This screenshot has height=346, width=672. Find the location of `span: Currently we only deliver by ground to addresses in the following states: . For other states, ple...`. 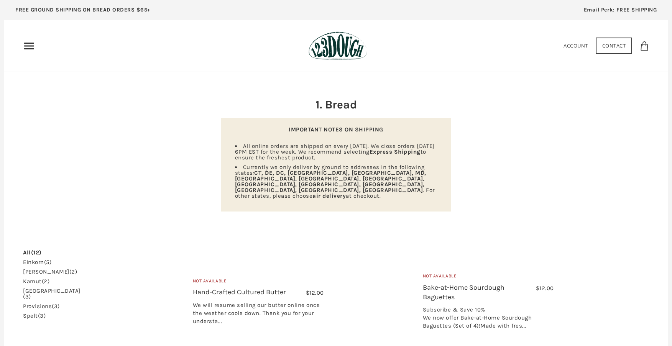

span: Currently we only deliver by ground to addresses in the following states: . For other states, ple... is located at coordinates (335, 181).